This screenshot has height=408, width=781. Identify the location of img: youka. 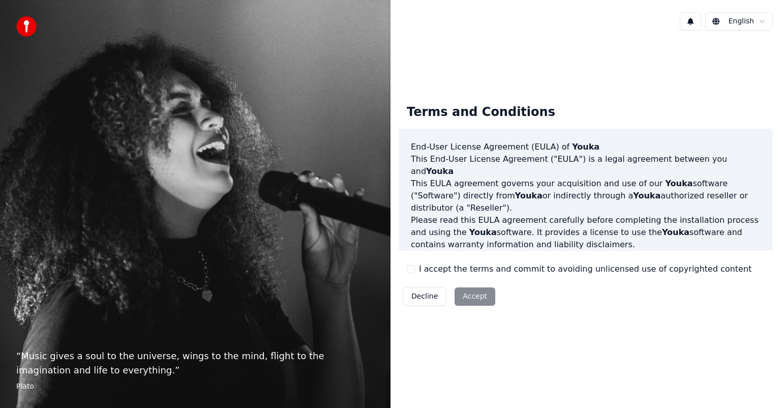
(26, 26).